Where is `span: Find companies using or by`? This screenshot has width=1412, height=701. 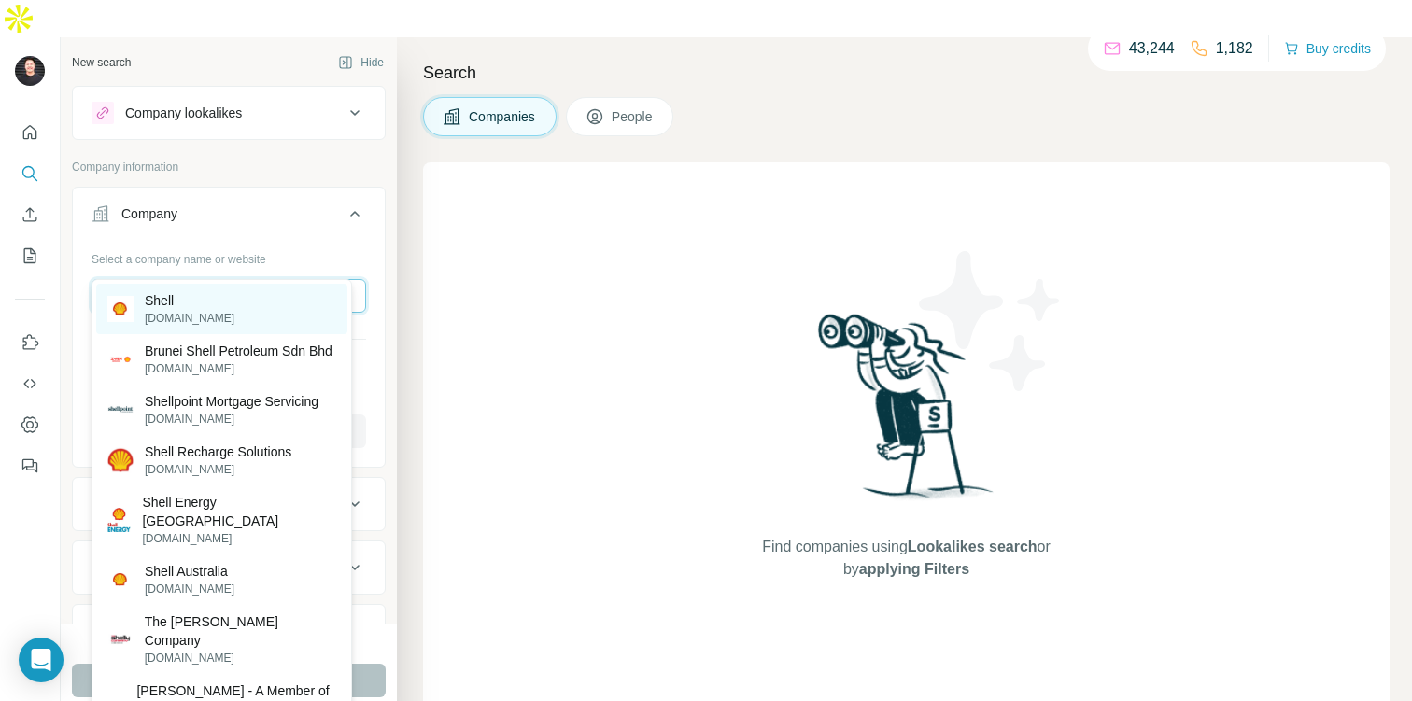 span: Find companies using or by is located at coordinates (906, 558).